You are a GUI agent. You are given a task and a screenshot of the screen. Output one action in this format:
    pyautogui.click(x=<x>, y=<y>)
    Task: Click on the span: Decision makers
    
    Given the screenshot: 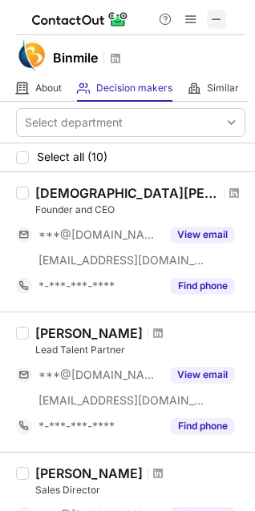 What is the action you would take?
    pyautogui.click(x=134, y=88)
    